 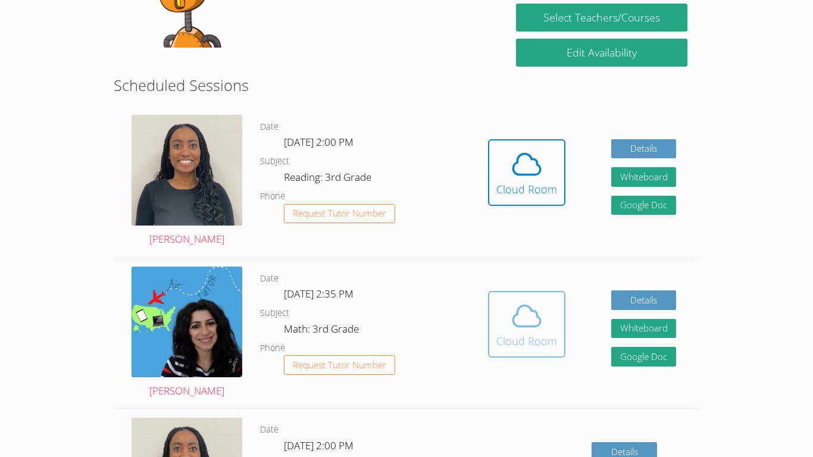 I want to click on img: avatar.png, so click(x=187, y=170).